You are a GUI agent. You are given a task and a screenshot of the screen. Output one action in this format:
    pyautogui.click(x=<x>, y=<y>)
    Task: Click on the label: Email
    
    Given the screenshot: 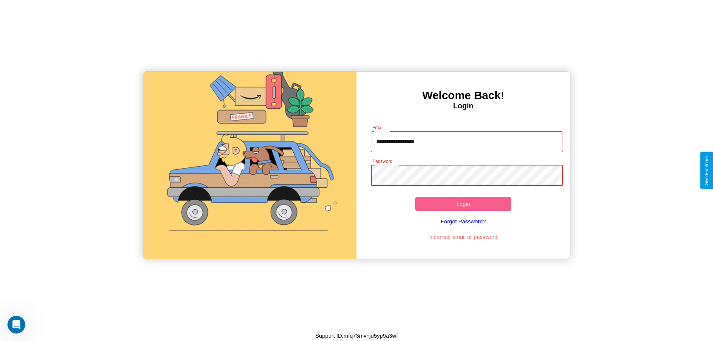 What is the action you would take?
    pyautogui.click(x=378, y=127)
    